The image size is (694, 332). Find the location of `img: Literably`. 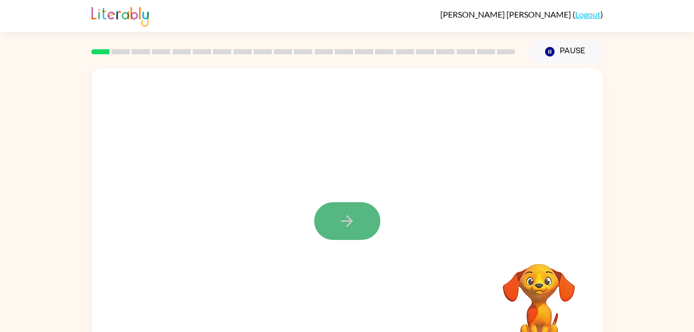

img: Literably is located at coordinates (120, 15).